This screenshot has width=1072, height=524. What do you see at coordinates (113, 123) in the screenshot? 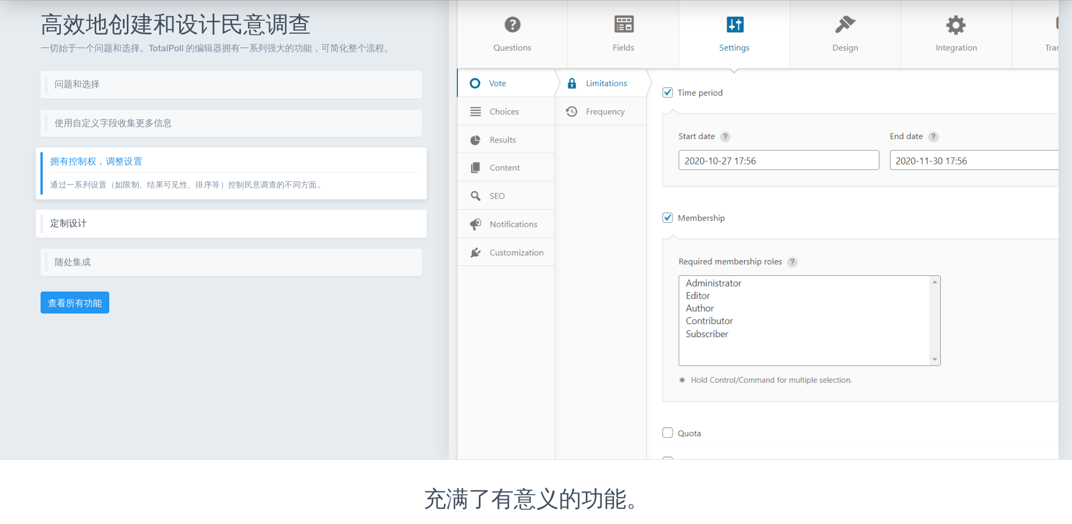
I see `font: 使用自定义字段收集更多信息` at bounding box center [113, 123].